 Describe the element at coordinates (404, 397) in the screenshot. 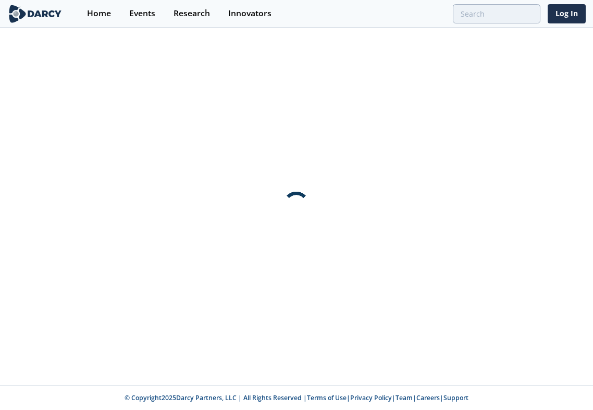

I see `a: Team` at that location.